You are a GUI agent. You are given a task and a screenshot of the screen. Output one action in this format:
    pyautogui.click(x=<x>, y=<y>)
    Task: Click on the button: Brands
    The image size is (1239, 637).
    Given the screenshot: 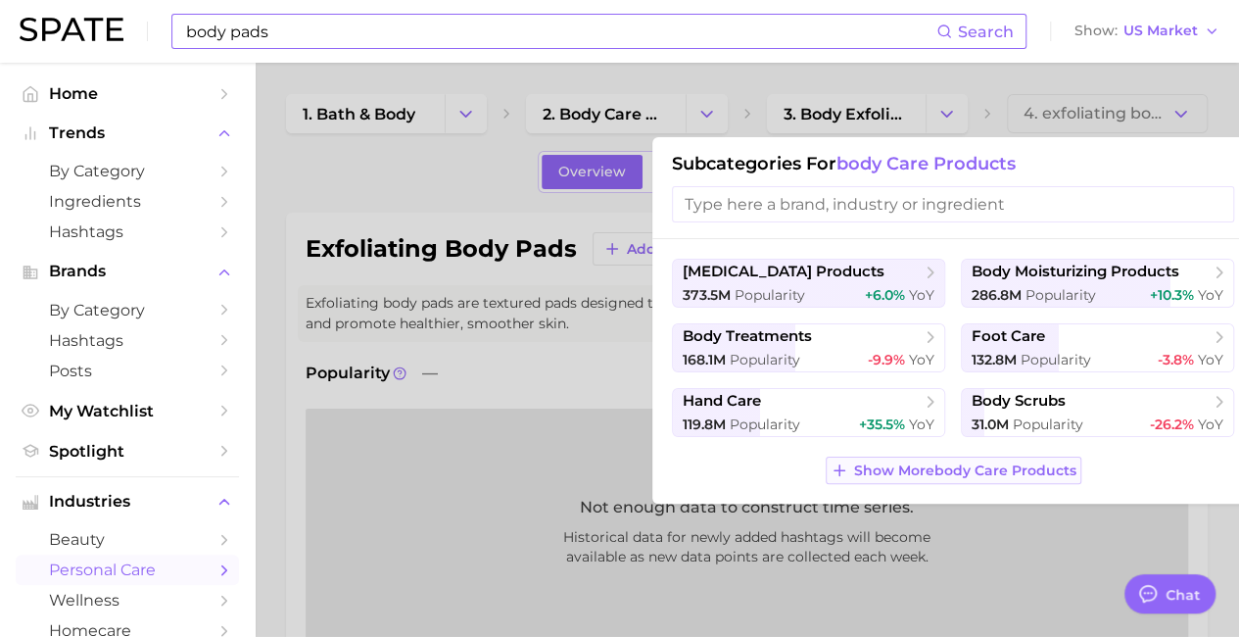 What is the action you would take?
    pyautogui.click(x=127, y=271)
    